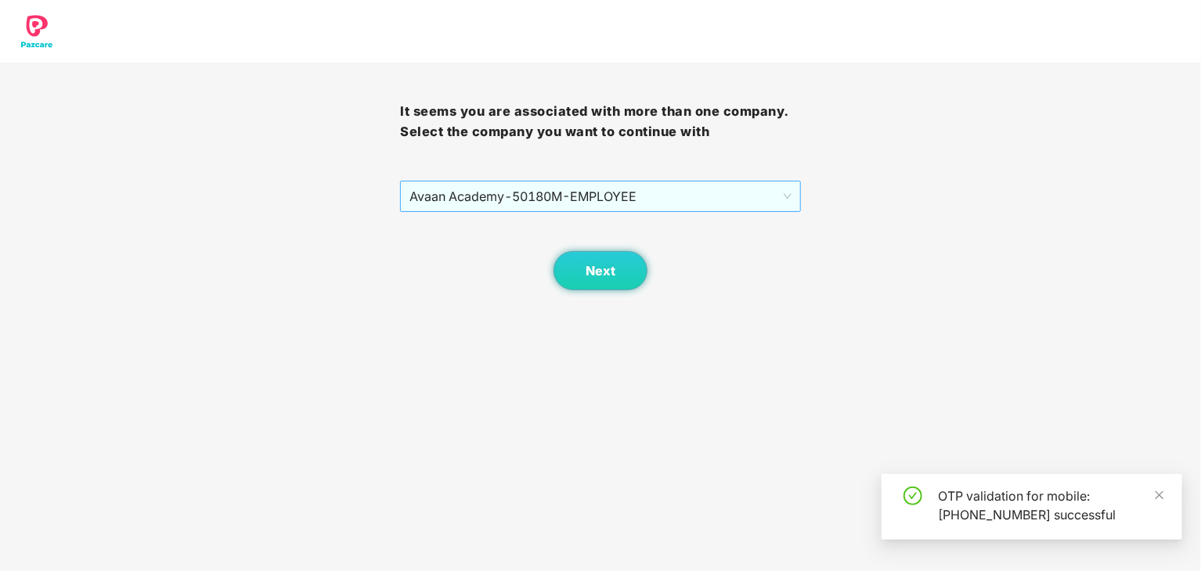 This screenshot has width=1201, height=571. What do you see at coordinates (600, 196) in the screenshot?
I see `span: Avaan Academy - 50180M - EMPLOYEE` at bounding box center [600, 196].